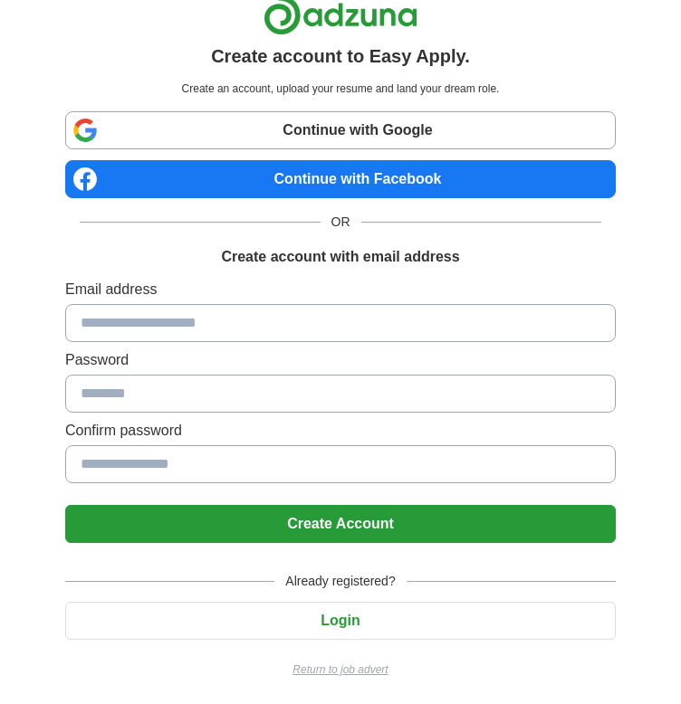  I want to click on a: Return to job advert, so click(340, 670).